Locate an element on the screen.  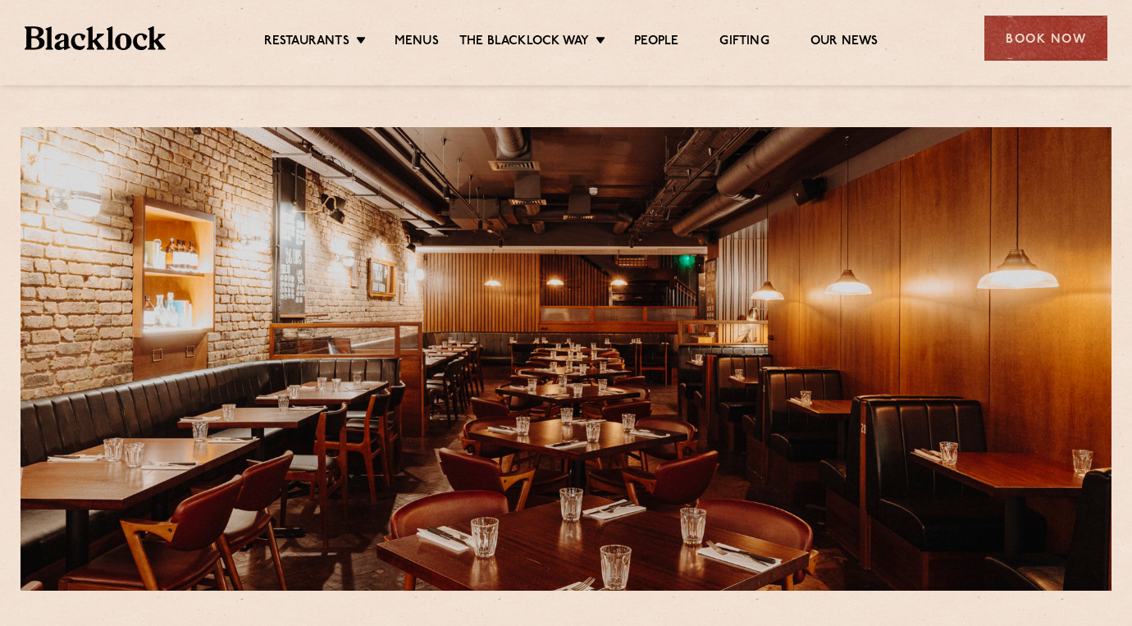
a: Gifting is located at coordinates (744, 43).